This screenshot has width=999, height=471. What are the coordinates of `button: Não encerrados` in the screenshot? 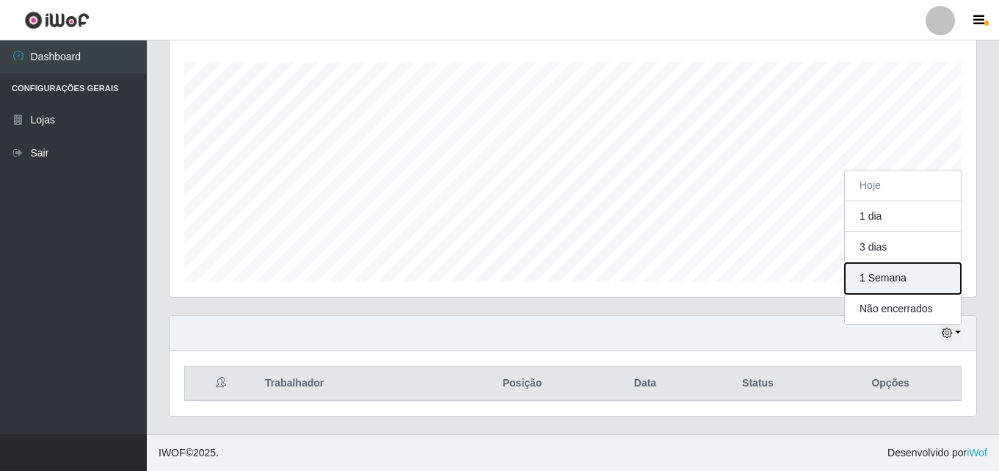 It's located at (903, 308).